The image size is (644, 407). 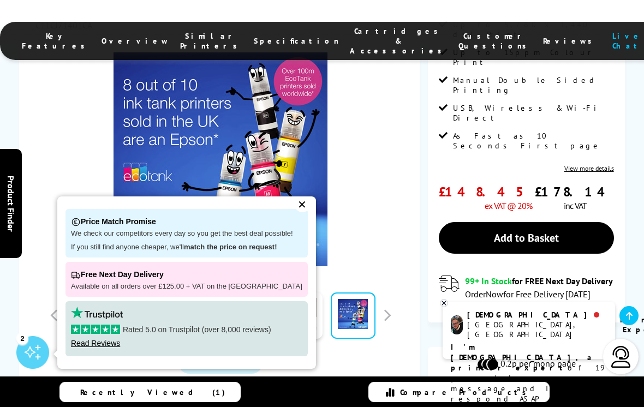 What do you see at coordinates (495, 294) in the screenshot?
I see `span: Now` at bounding box center [495, 294].